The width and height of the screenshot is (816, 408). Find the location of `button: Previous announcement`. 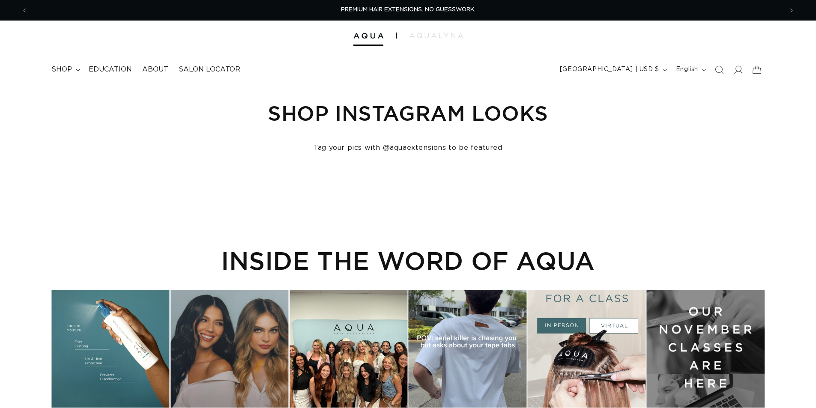

button: Previous announcement is located at coordinates (24, 10).